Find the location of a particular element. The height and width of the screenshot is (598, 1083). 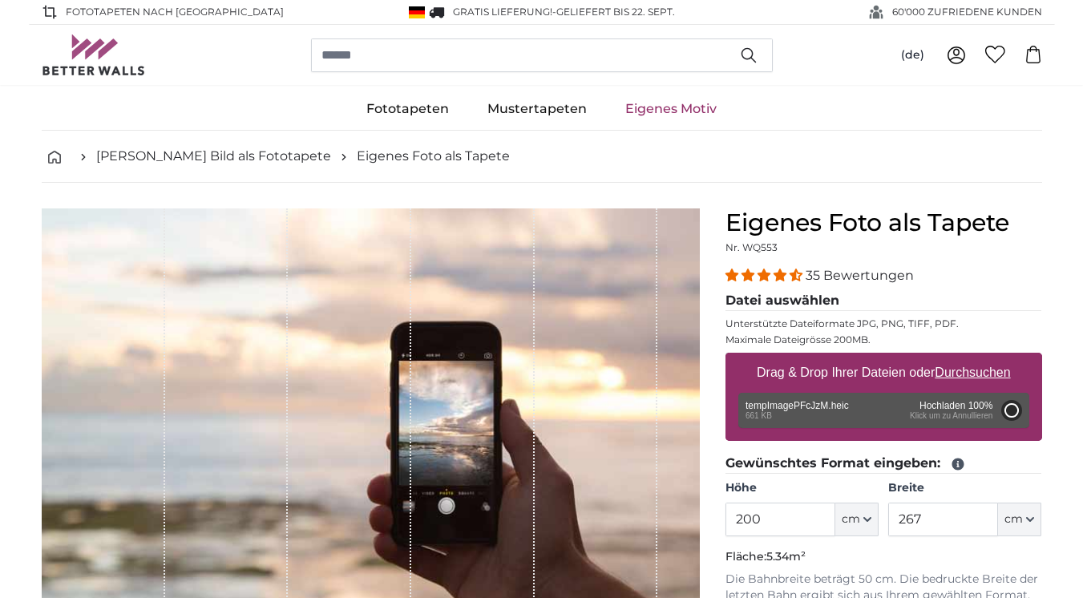

img: Betterwalls is located at coordinates (94, 55).